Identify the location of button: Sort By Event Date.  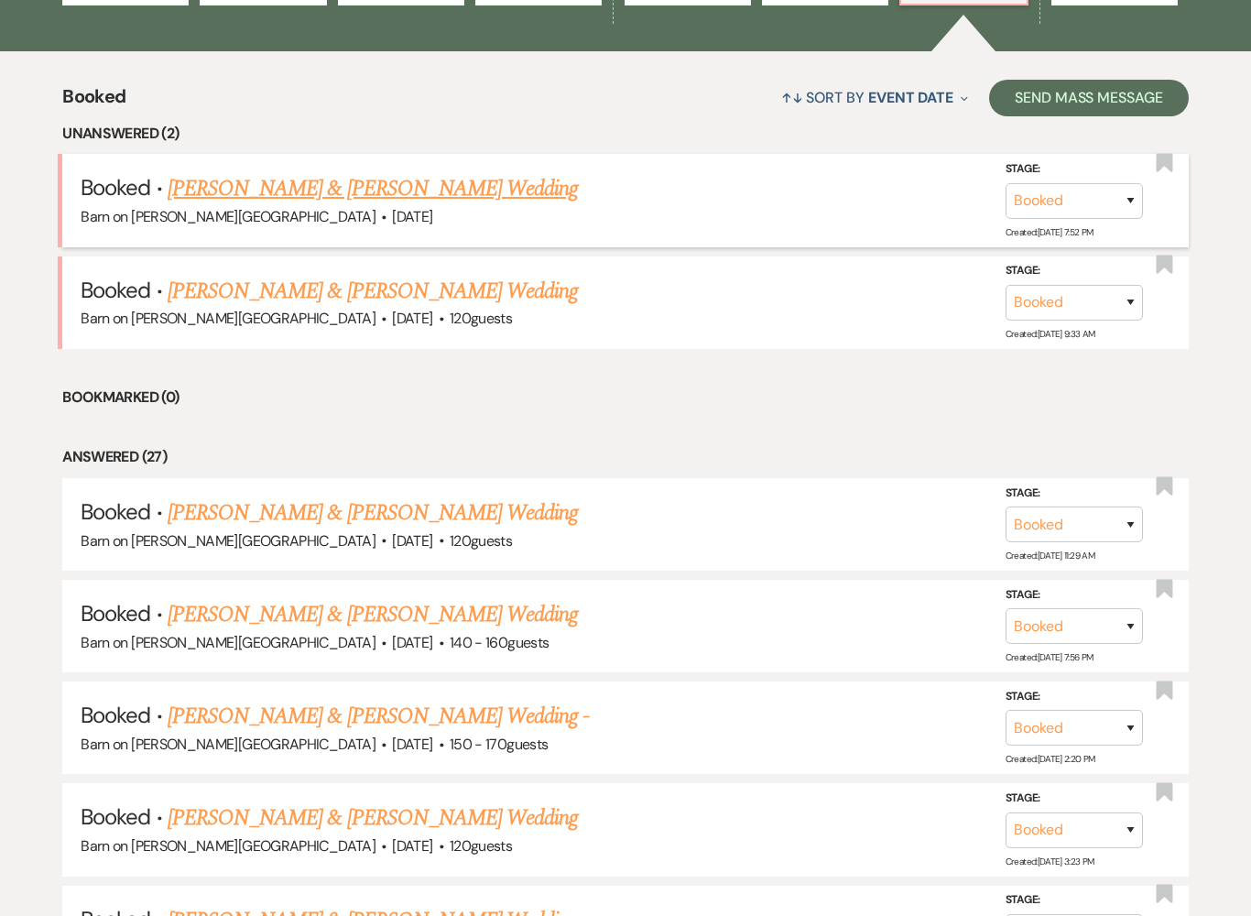
(875, 97).